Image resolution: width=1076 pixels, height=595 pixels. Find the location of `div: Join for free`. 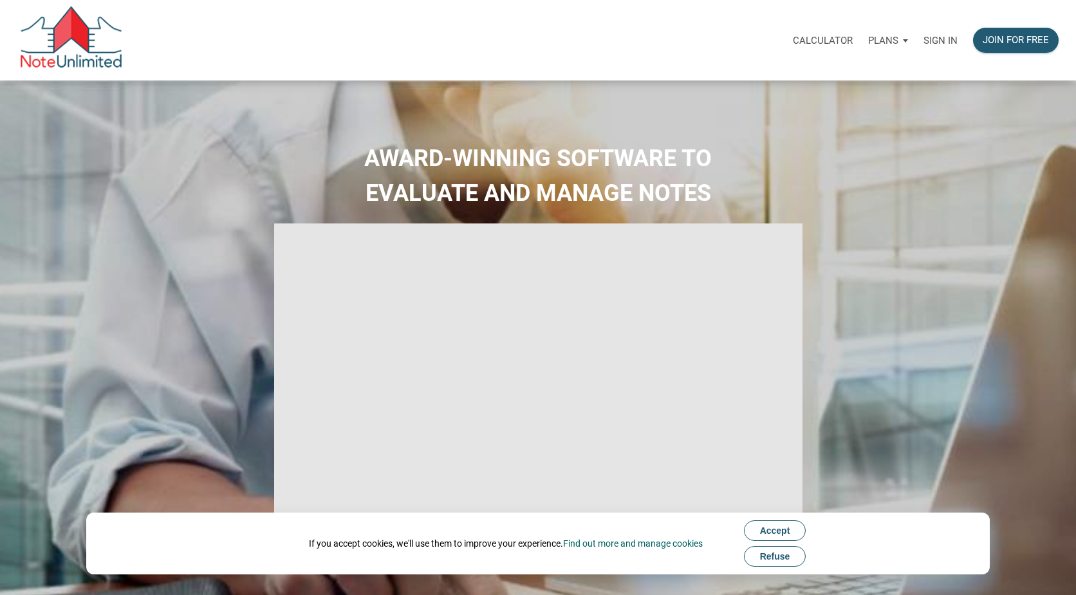

div: Join for free is located at coordinates (1015, 40).